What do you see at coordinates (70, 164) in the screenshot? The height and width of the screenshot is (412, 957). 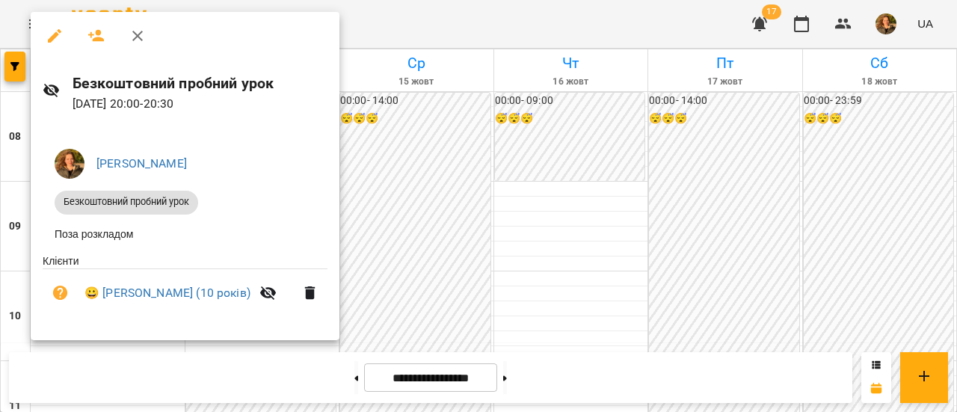 I see `img: 511e0537fc91f9a2f647f977e8161626.jpeg` at bounding box center [70, 164].